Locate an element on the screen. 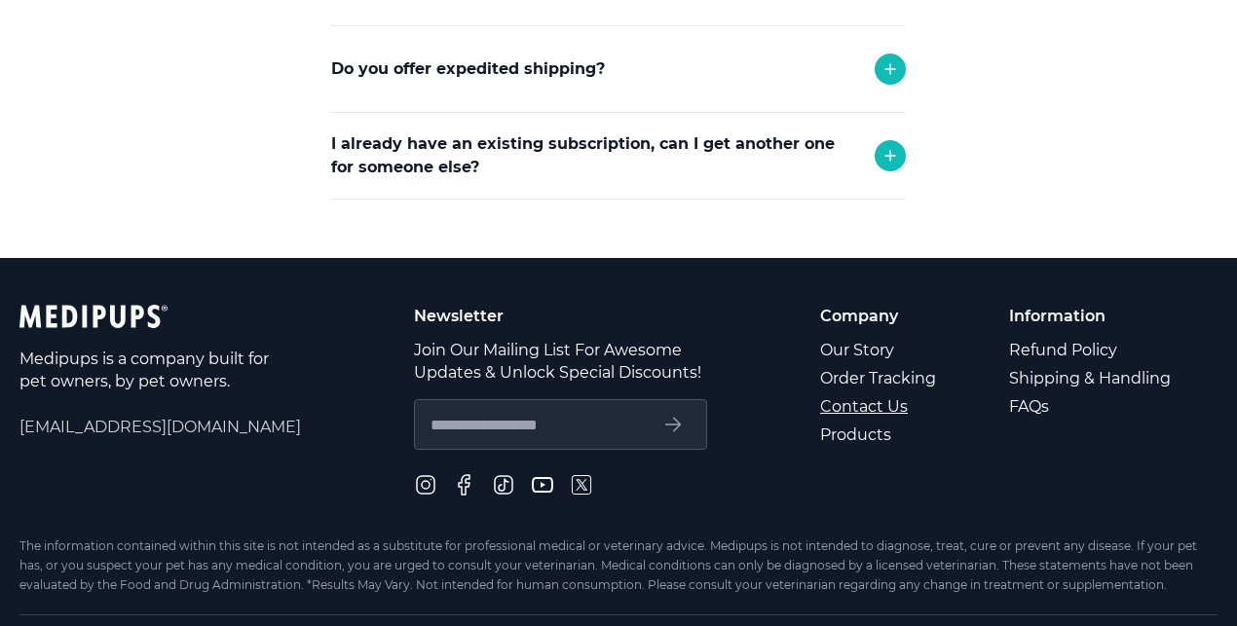 The image size is (1237, 626). p: Join Our Mailing List For Awesome Updates & Unlock Special Discounts! is located at coordinates (560, 361).